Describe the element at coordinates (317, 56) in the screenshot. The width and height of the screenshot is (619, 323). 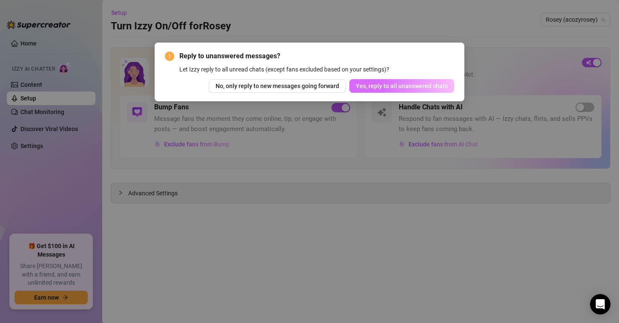
I see `span: Reply to unanswered messages?` at that location.